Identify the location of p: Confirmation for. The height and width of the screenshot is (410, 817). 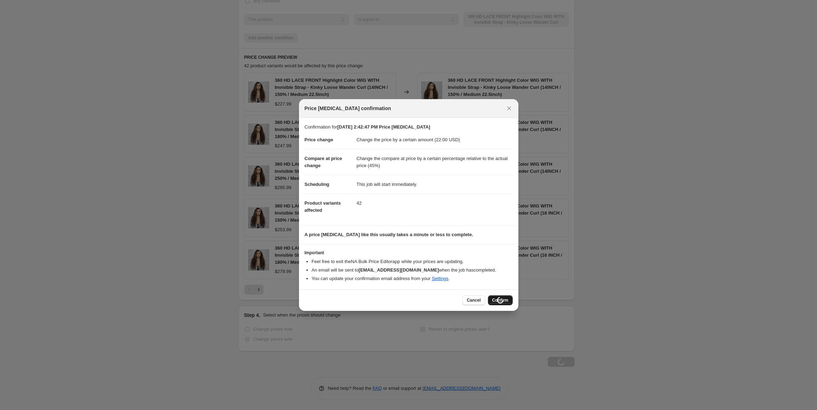
(408, 127).